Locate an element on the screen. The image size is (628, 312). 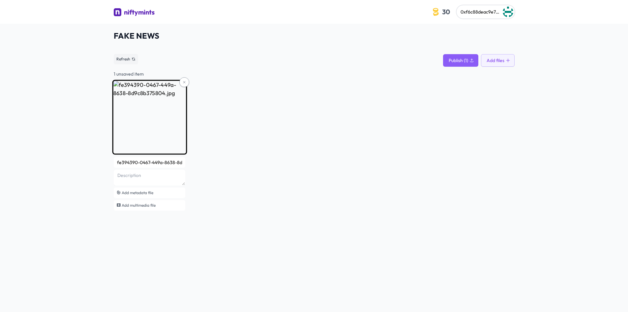
button: Refresh is located at coordinates (126, 59).